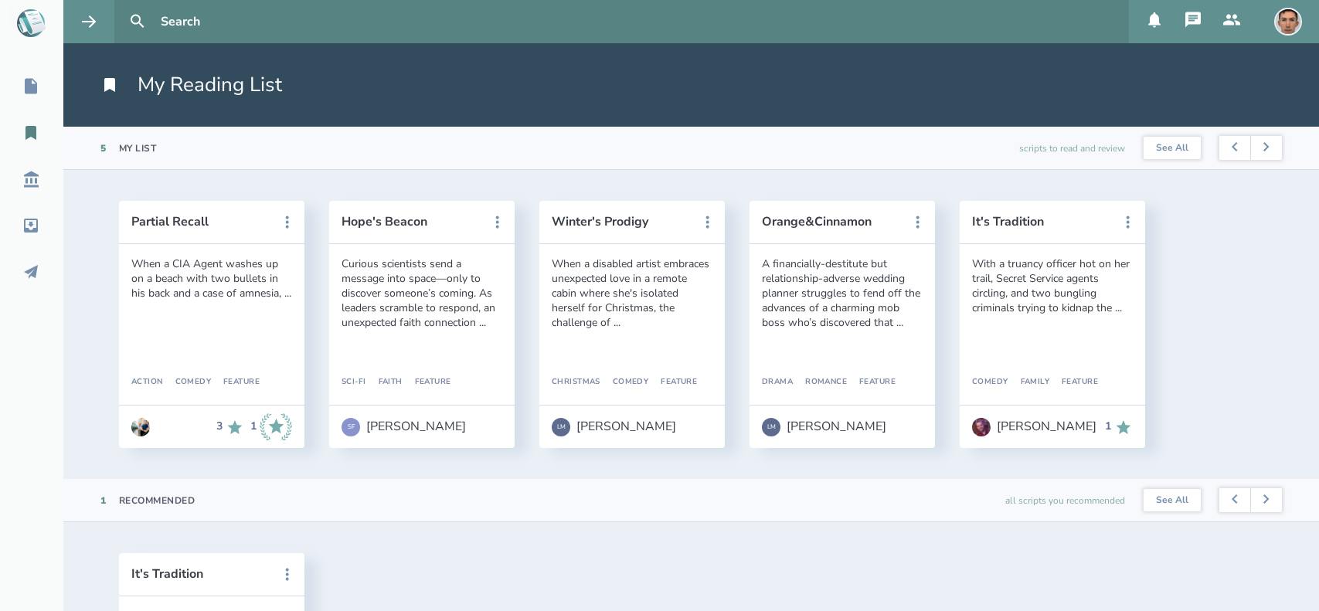  What do you see at coordinates (411, 222) in the screenshot?
I see `button: Hope's Beacon` at bounding box center [411, 222].